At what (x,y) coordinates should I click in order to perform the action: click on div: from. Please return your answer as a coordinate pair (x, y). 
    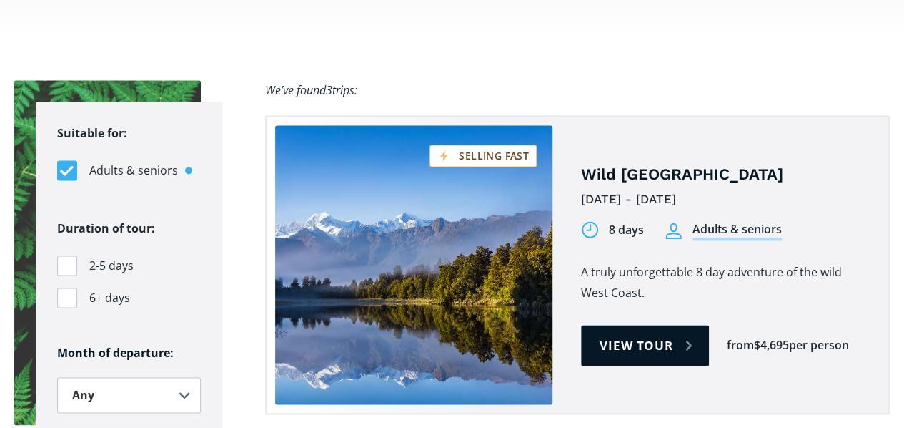
    Looking at the image, I should click on (741, 345).